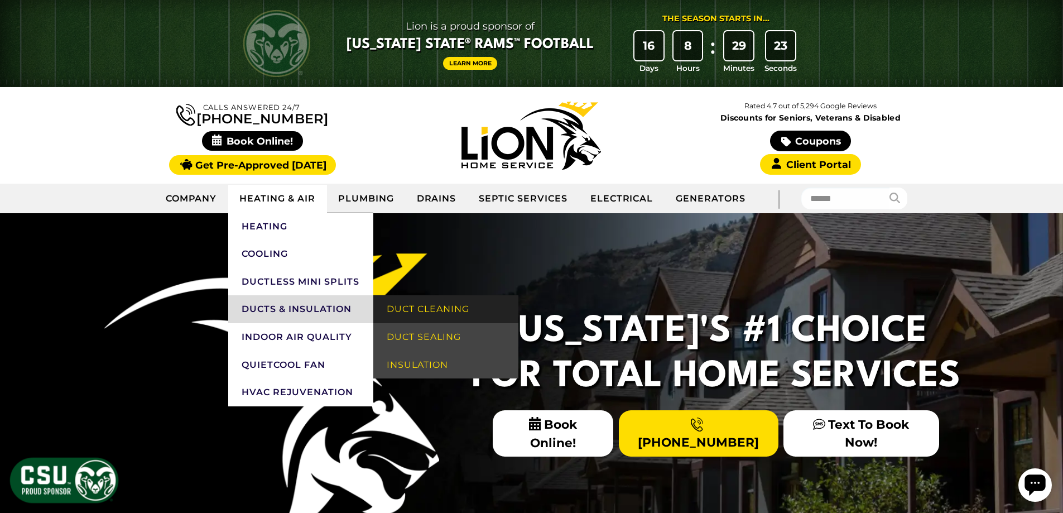  I want to click on span: Hours, so click(688, 68).